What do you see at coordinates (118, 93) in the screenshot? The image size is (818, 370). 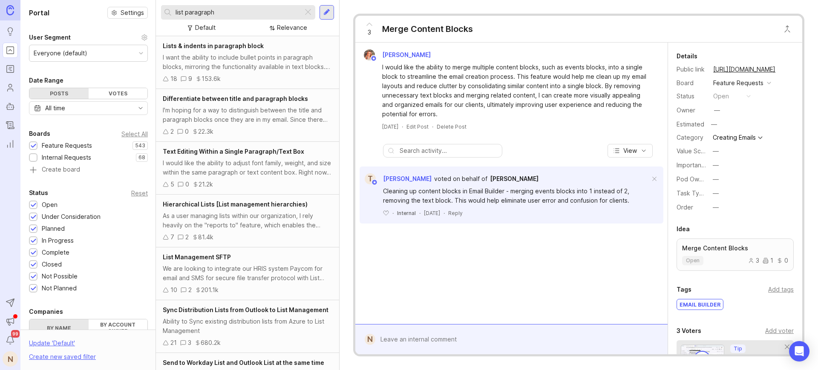 I see `div: Votes` at bounding box center [118, 93].